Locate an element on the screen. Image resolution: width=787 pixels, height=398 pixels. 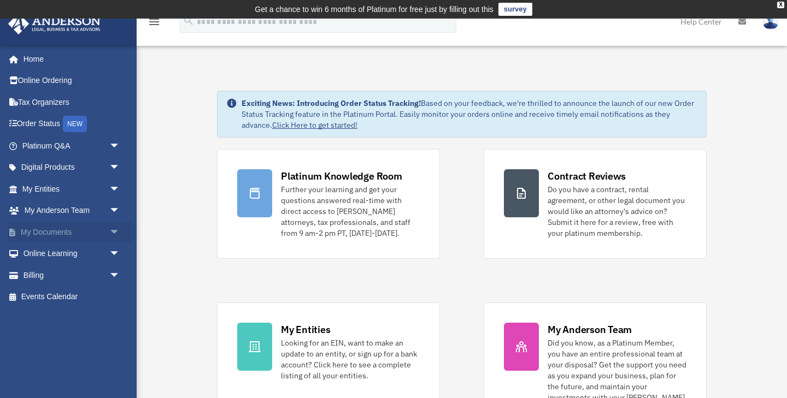
a: My Entitiesarrow_drop_down is located at coordinates (72, 189).